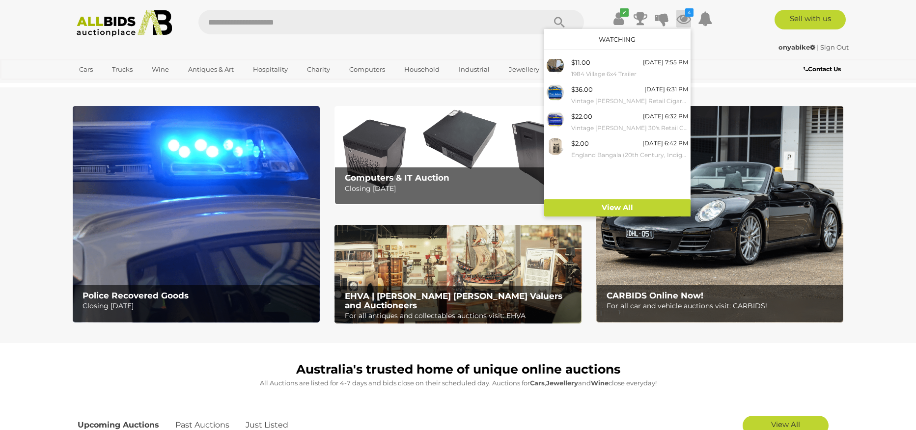  I want to click on img: Police Recovered Goods, so click(196, 214).